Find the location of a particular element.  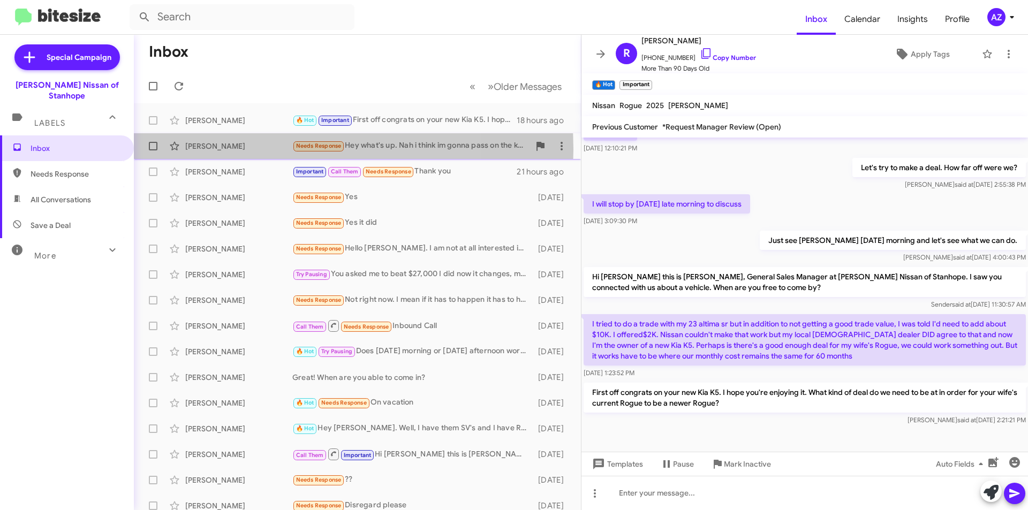

a: Inbox is located at coordinates (816, 19).